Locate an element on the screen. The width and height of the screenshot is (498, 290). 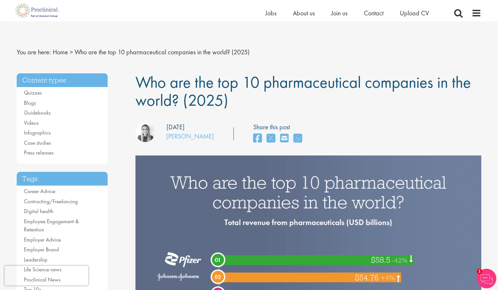
a: Employer Brand is located at coordinates (41, 249).